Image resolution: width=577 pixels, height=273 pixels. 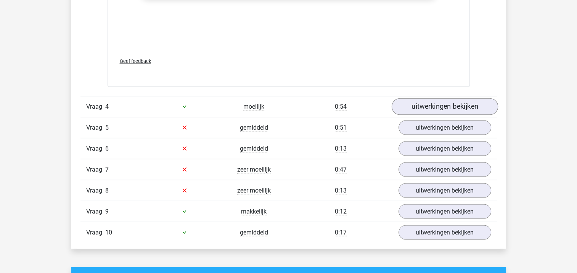 I want to click on span: 0:51, so click(x=340, y=127).